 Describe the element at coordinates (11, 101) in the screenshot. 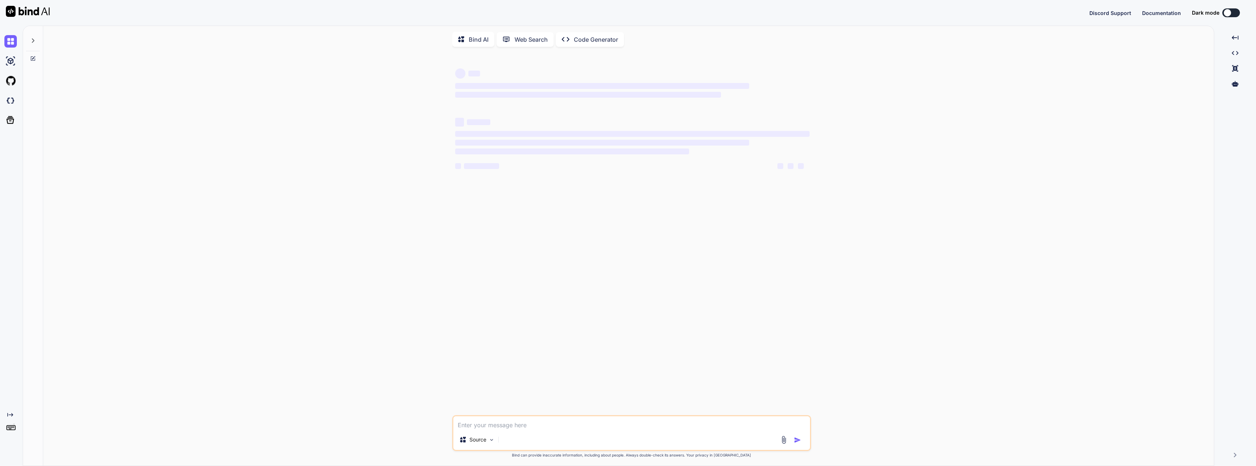

I see `img: darkCloudIdeIcon` at that location.